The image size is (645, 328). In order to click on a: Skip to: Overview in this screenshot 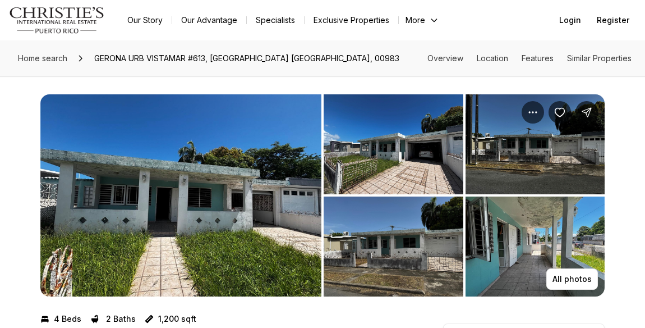, I will do `click(445, 58)`.